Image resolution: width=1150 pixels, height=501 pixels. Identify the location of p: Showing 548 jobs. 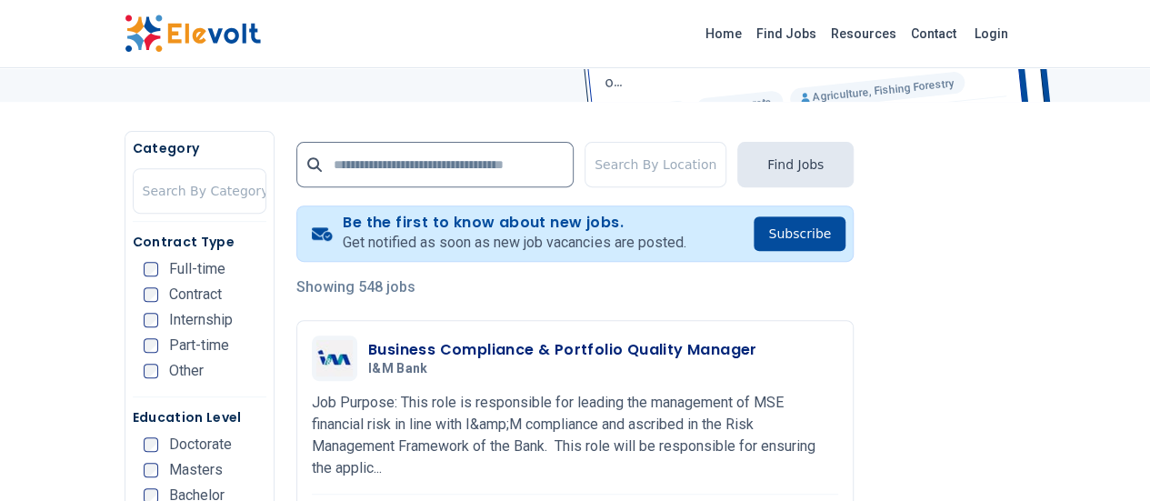
(575, 287).